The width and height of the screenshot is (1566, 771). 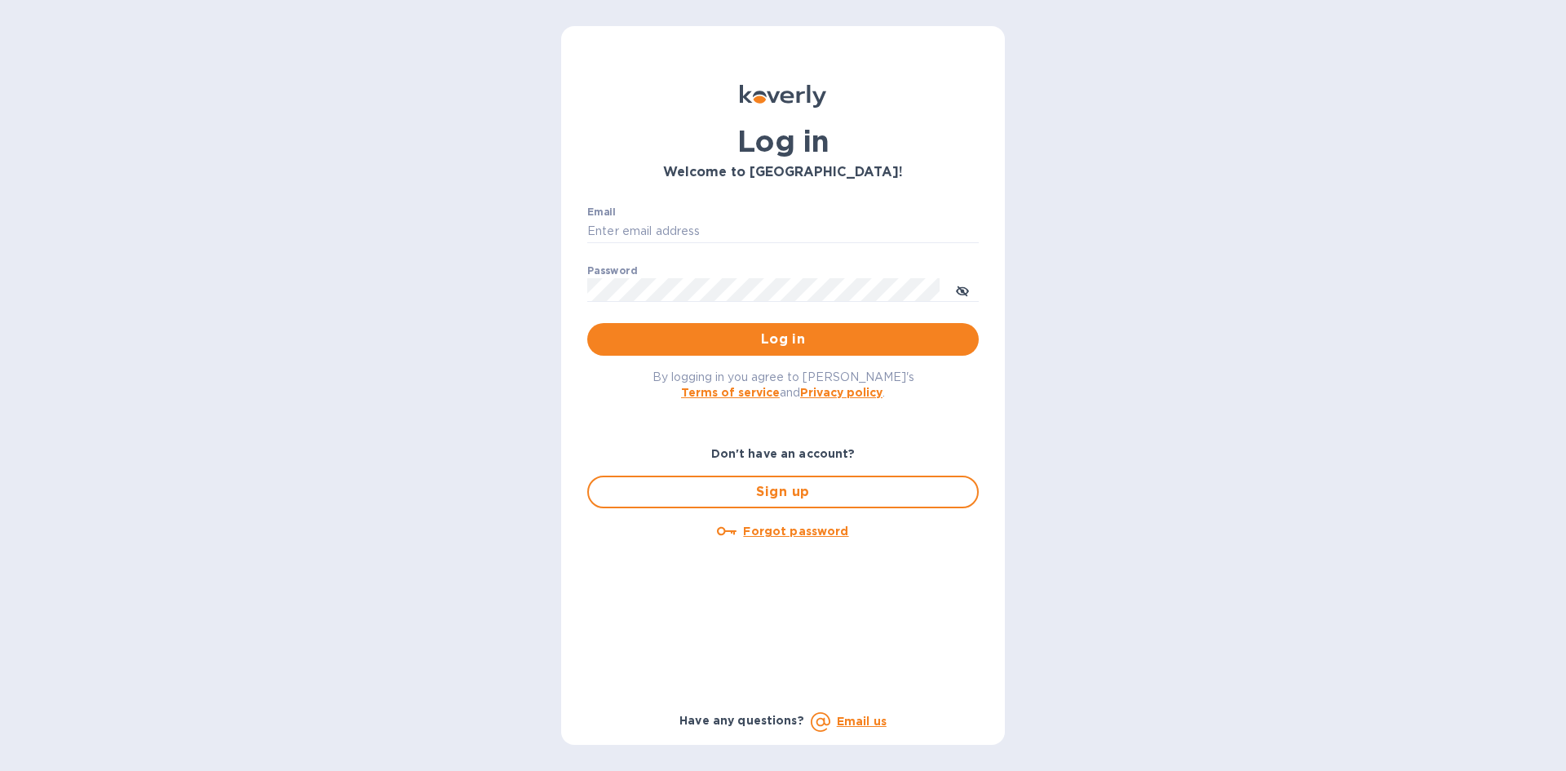 What do you see at coordinates (962, 290) in the screenshot?
I see `button: toggle password visibility` at bounding box center [962, 290].